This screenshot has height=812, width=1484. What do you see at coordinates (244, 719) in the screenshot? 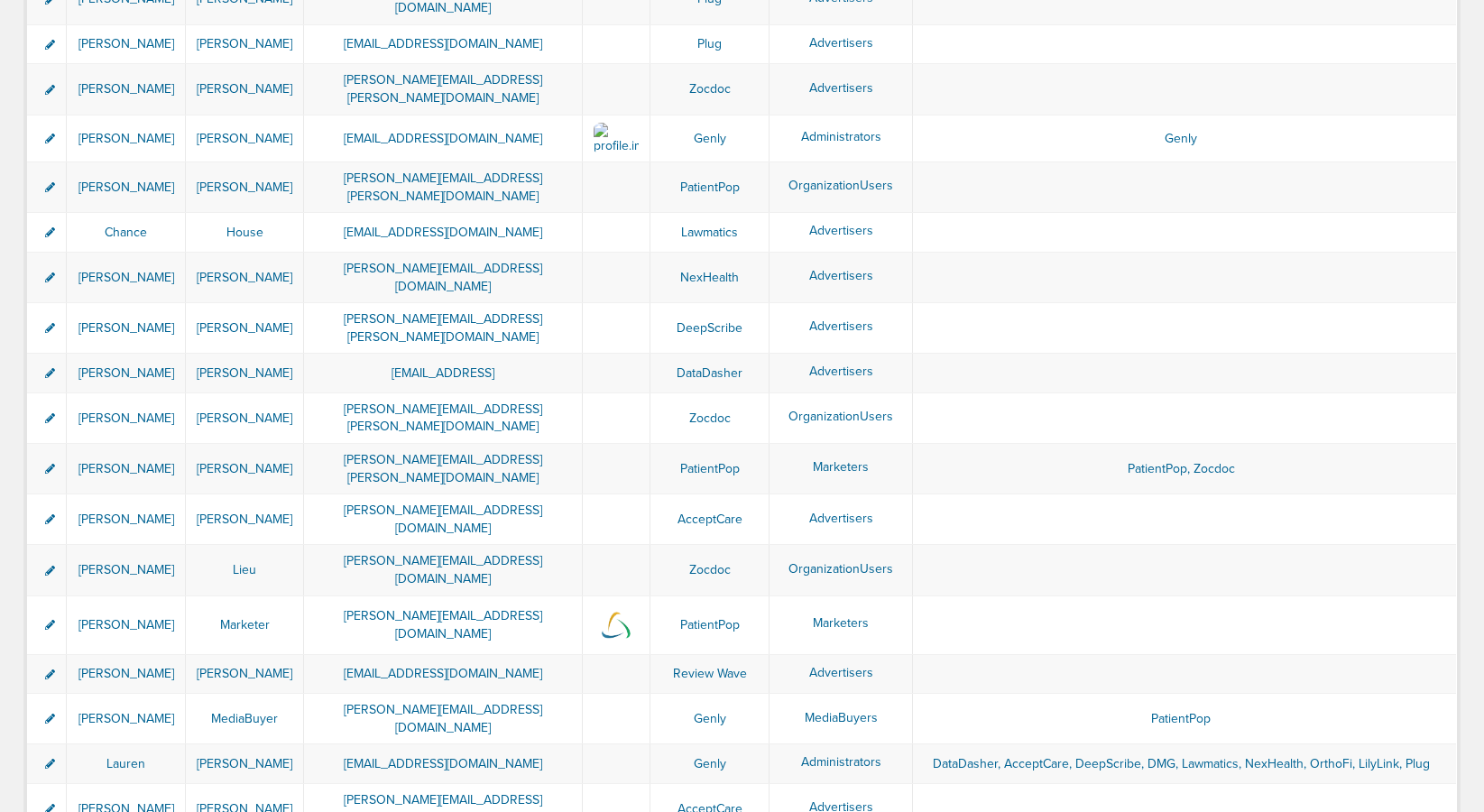
I see `td: MediaBuyer` at bounding box center [244, 719].